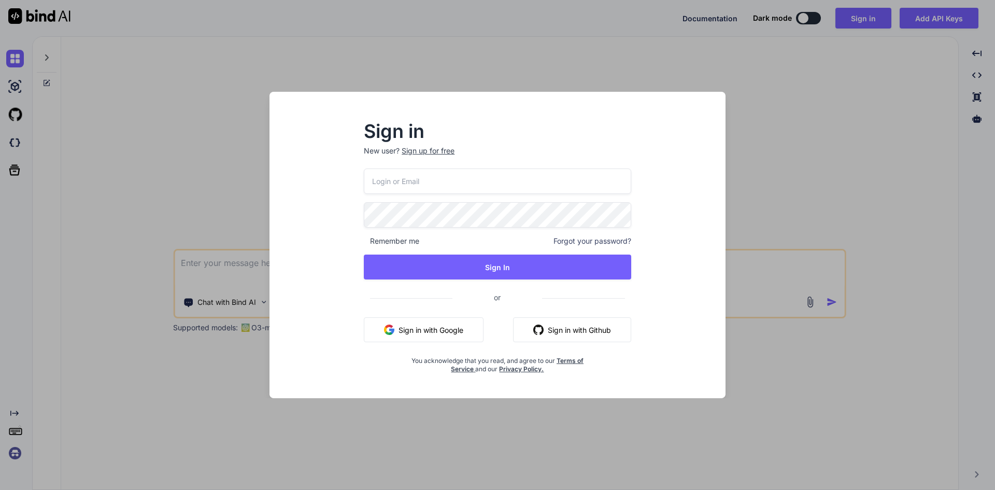  What do you see at coordinates (593, 241) in the screenshot?
I see `span: Forgot your password?` at bounding box center [593, 241].